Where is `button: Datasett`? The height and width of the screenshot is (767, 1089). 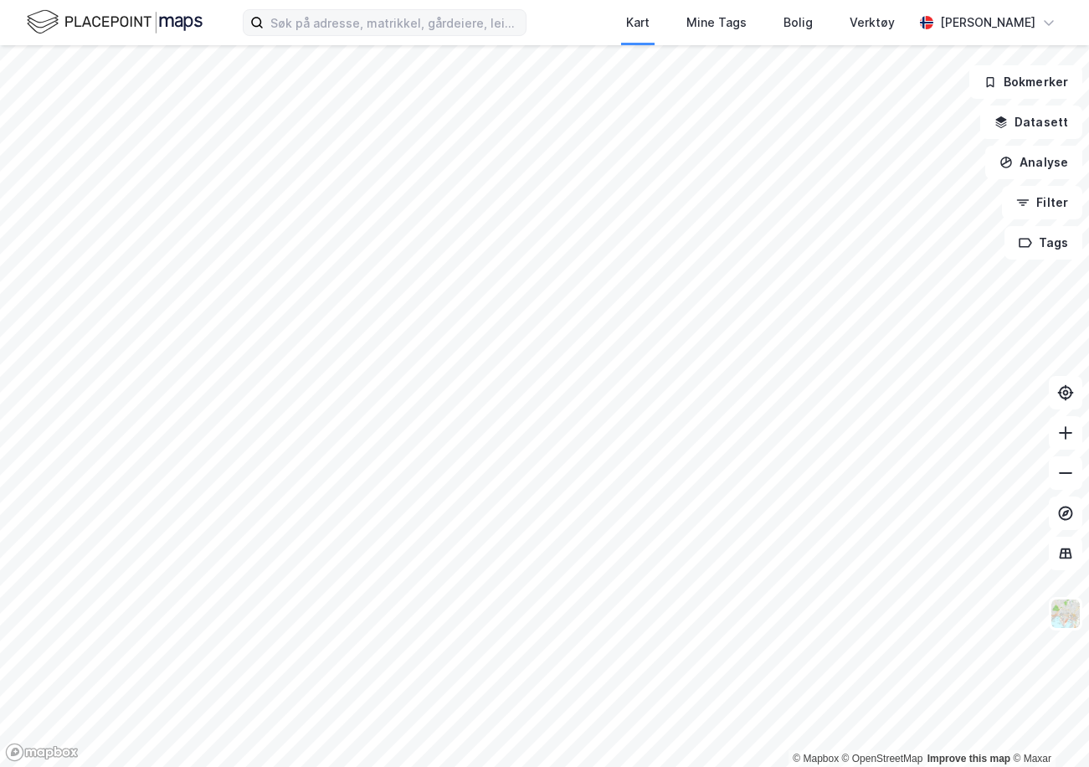
button: Datasett is located at coordinates (1032, 122).